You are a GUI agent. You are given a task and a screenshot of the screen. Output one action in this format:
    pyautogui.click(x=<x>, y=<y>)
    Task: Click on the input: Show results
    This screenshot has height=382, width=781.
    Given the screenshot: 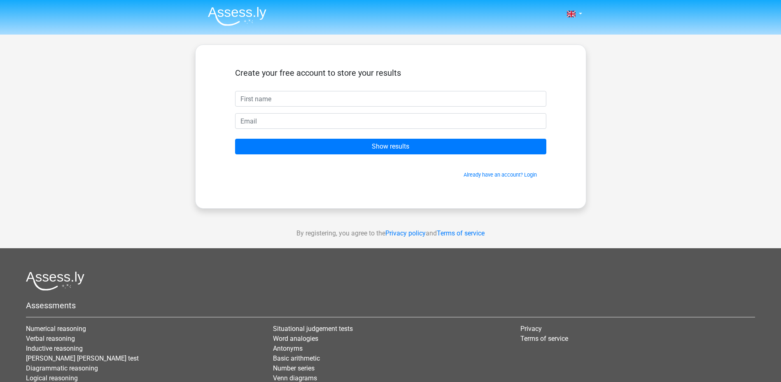 What is the action you would take?
    pyautogui.click(x=391, y=147)
    